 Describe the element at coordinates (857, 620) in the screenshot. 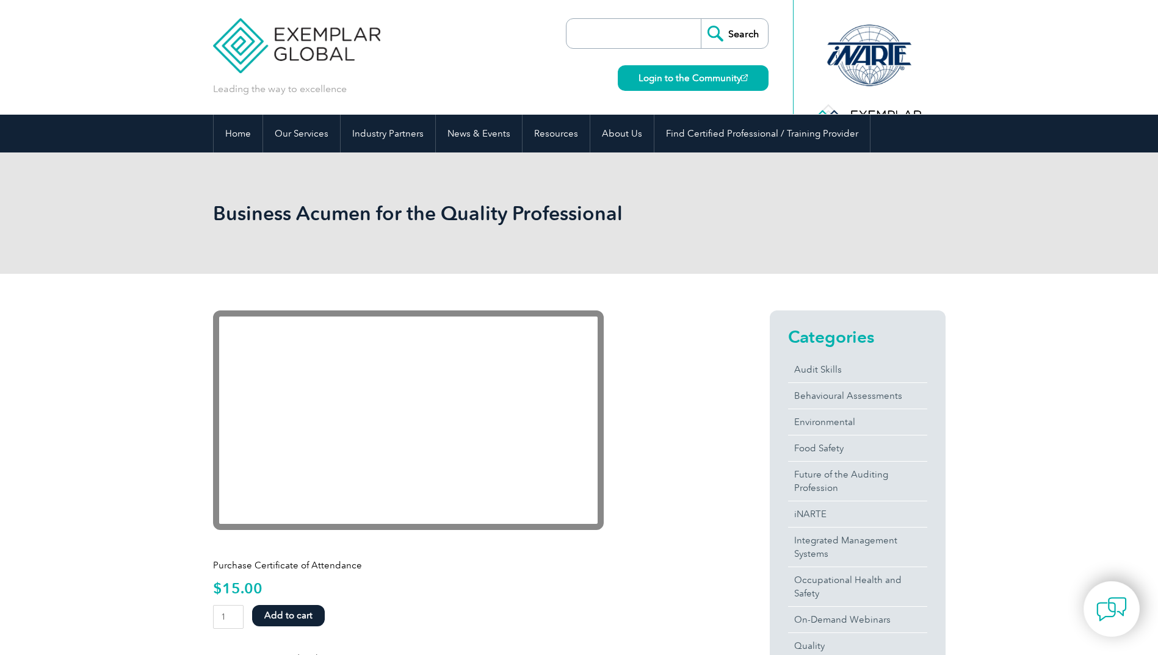

I see `a: On-Demand Webinars` at that location.